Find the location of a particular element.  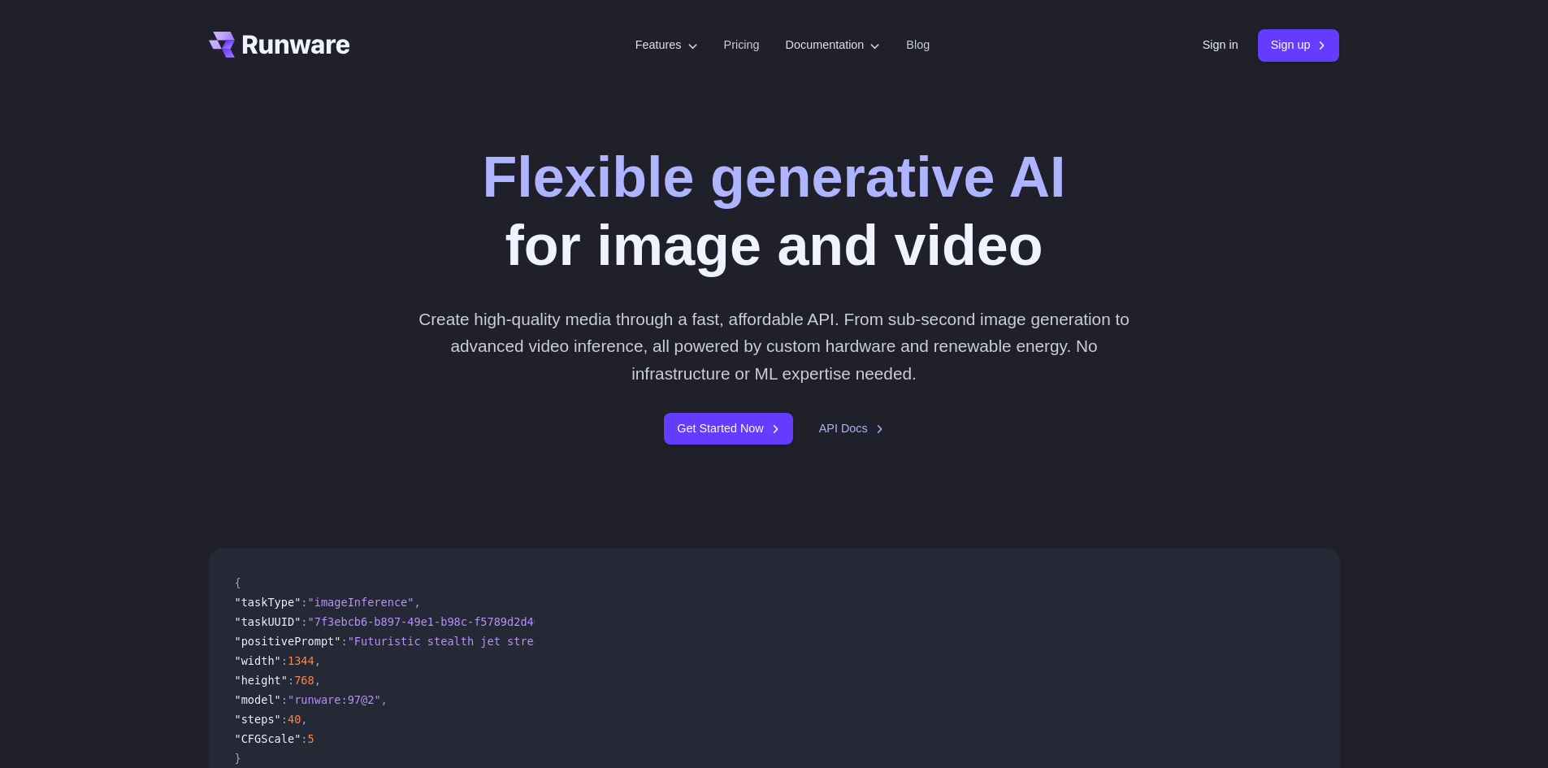

span: "width" is located at coordinates (258, 661).